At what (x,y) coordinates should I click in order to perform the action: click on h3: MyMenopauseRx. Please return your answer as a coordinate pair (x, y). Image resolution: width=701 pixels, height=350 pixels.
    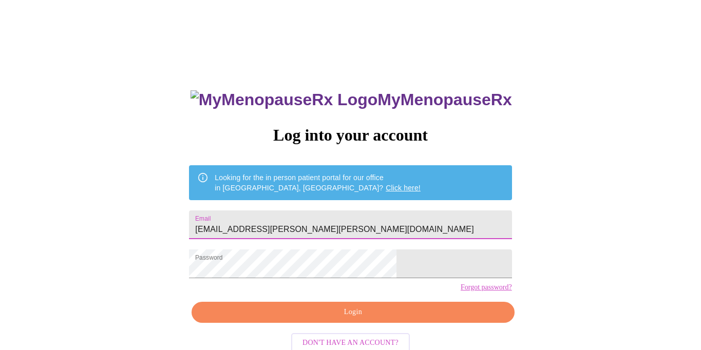
    Looking at the image, I should click on (351, 100).